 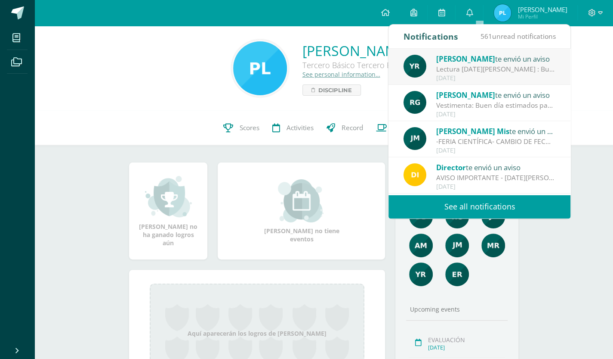 What do you see at coordinates (518, 36) in the screenshot?
I see `span: unread notifications` at bounding box center [518, 36].